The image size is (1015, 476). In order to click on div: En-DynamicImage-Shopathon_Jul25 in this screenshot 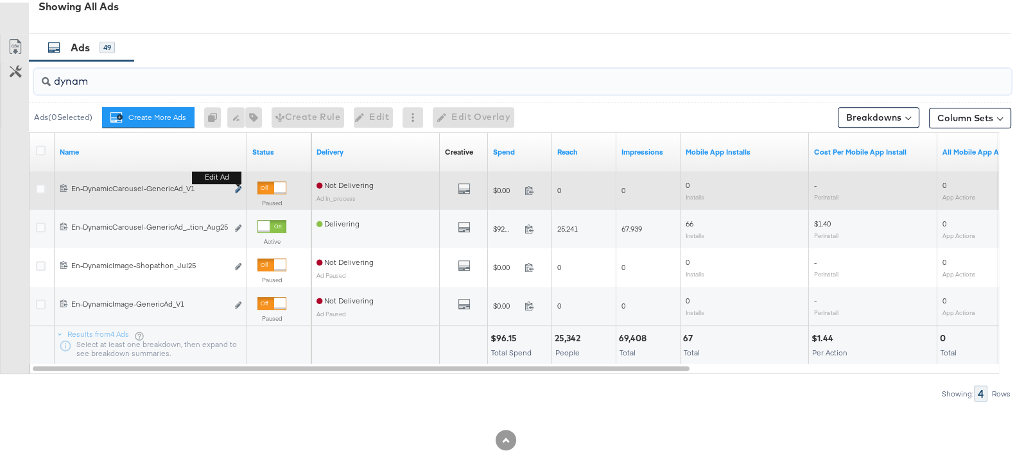, I will do `click(149, 263)`.